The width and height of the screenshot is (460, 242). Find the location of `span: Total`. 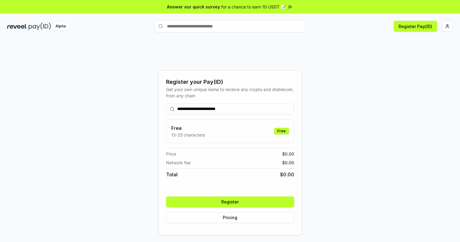

span: Total is located at coordinates (172, 175).